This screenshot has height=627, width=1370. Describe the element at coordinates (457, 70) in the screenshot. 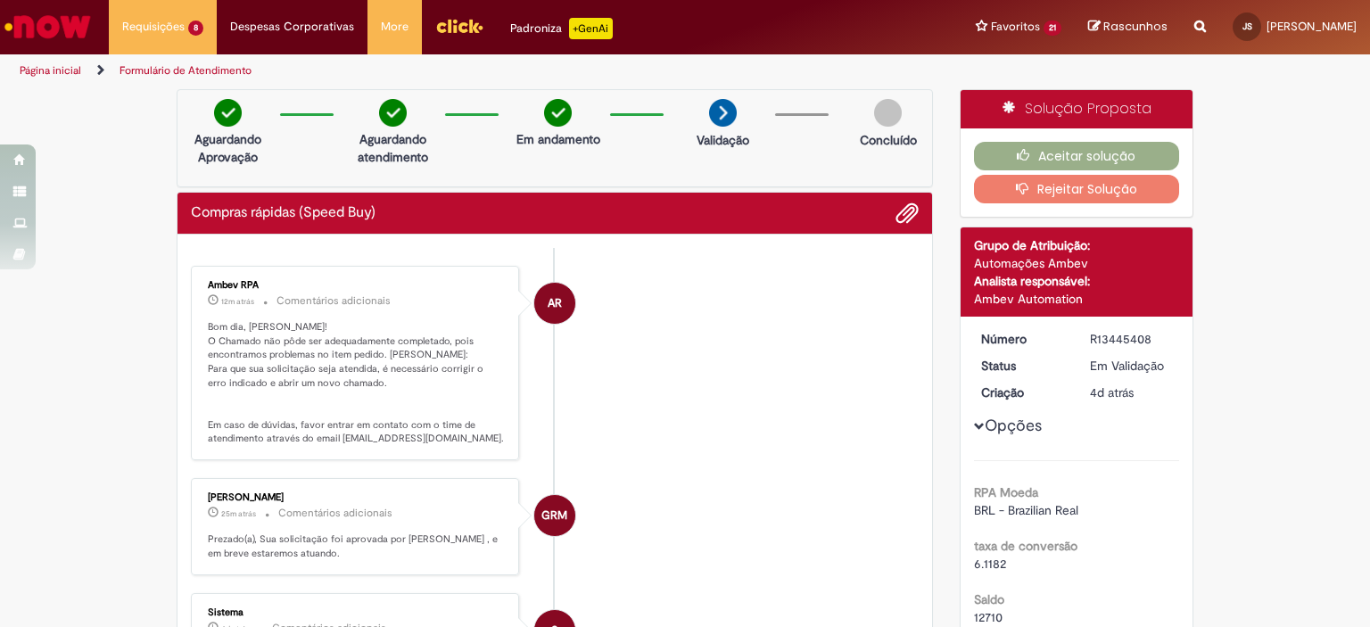

I see `ul: Trilhas de página` at that location.